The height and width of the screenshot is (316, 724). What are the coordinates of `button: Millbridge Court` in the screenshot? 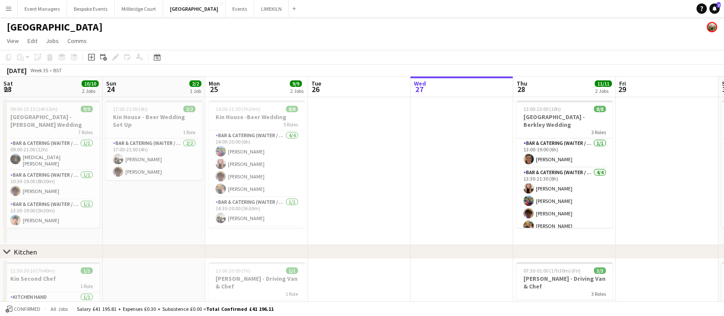 It's located at (139, 9).